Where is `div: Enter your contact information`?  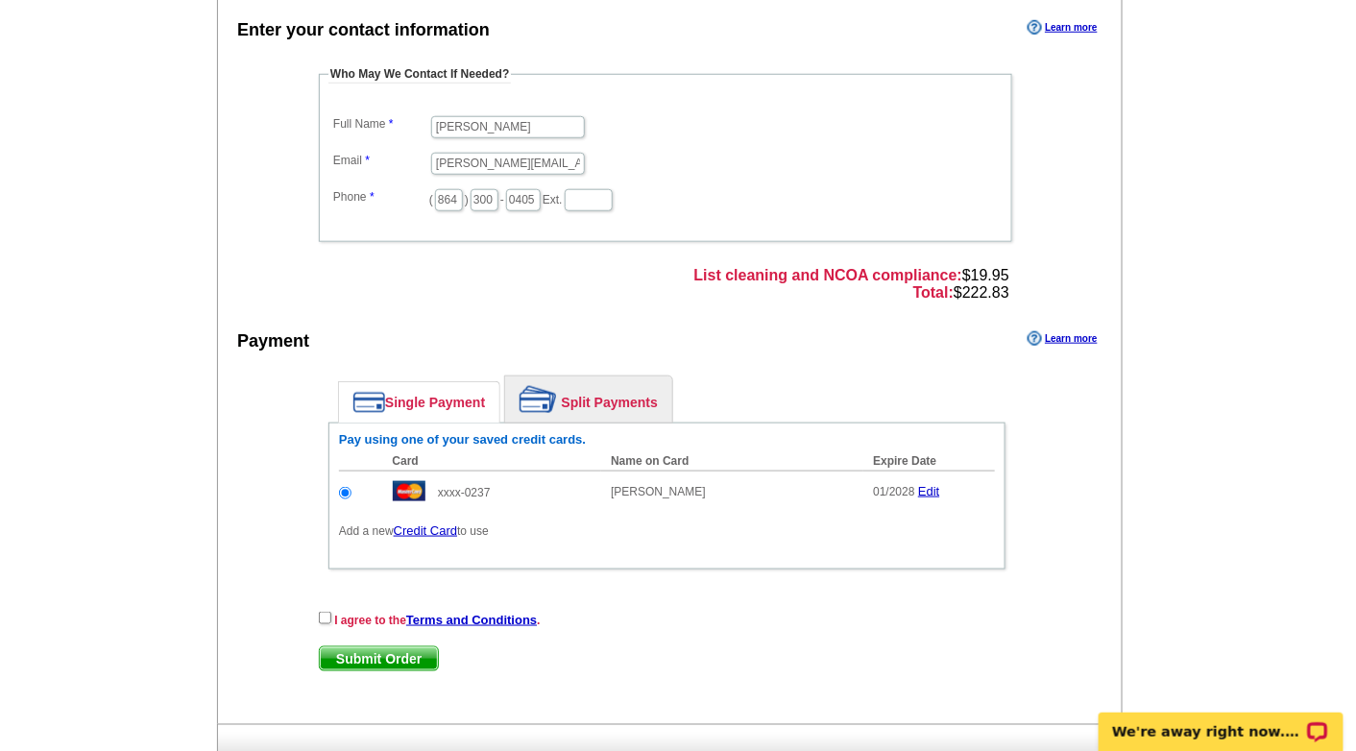
div: Enter your contact information is located at coordinates (363, 31).